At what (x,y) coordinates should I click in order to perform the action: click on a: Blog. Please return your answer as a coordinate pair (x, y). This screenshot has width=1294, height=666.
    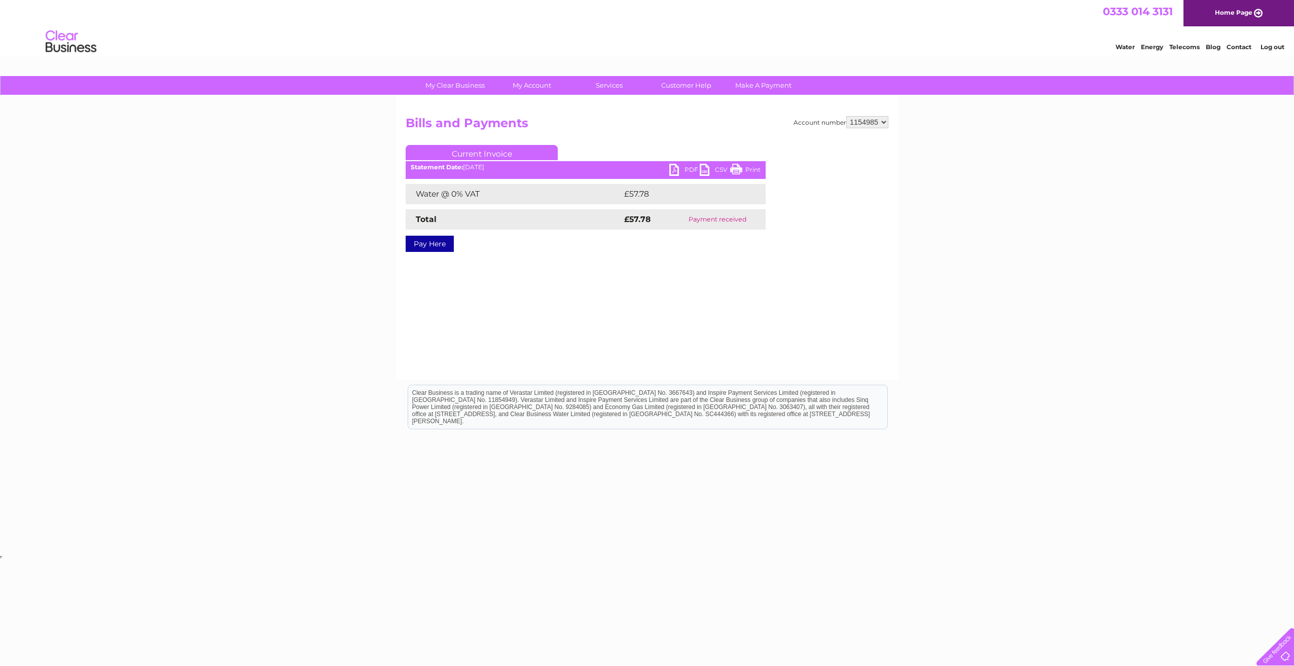
    Looking at the image, I should click on (1213, 47).